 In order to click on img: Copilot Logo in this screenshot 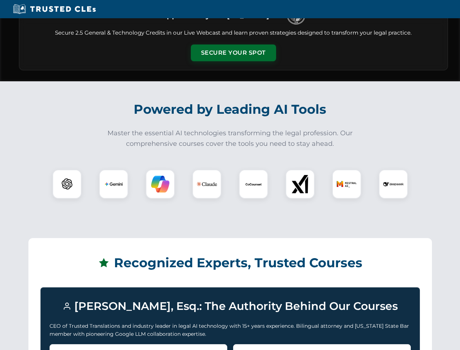, I will do `click(160, 184)`.